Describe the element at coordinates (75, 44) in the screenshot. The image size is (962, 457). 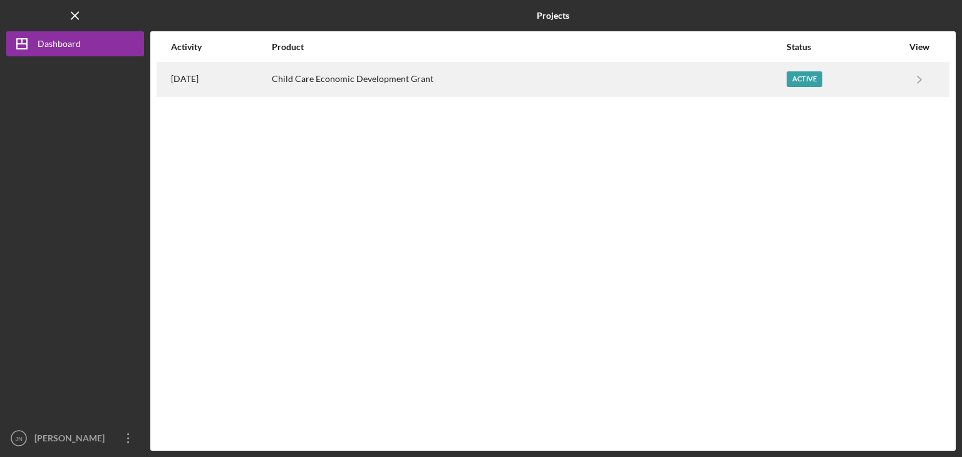
I see `a: Dashboard` at that location.